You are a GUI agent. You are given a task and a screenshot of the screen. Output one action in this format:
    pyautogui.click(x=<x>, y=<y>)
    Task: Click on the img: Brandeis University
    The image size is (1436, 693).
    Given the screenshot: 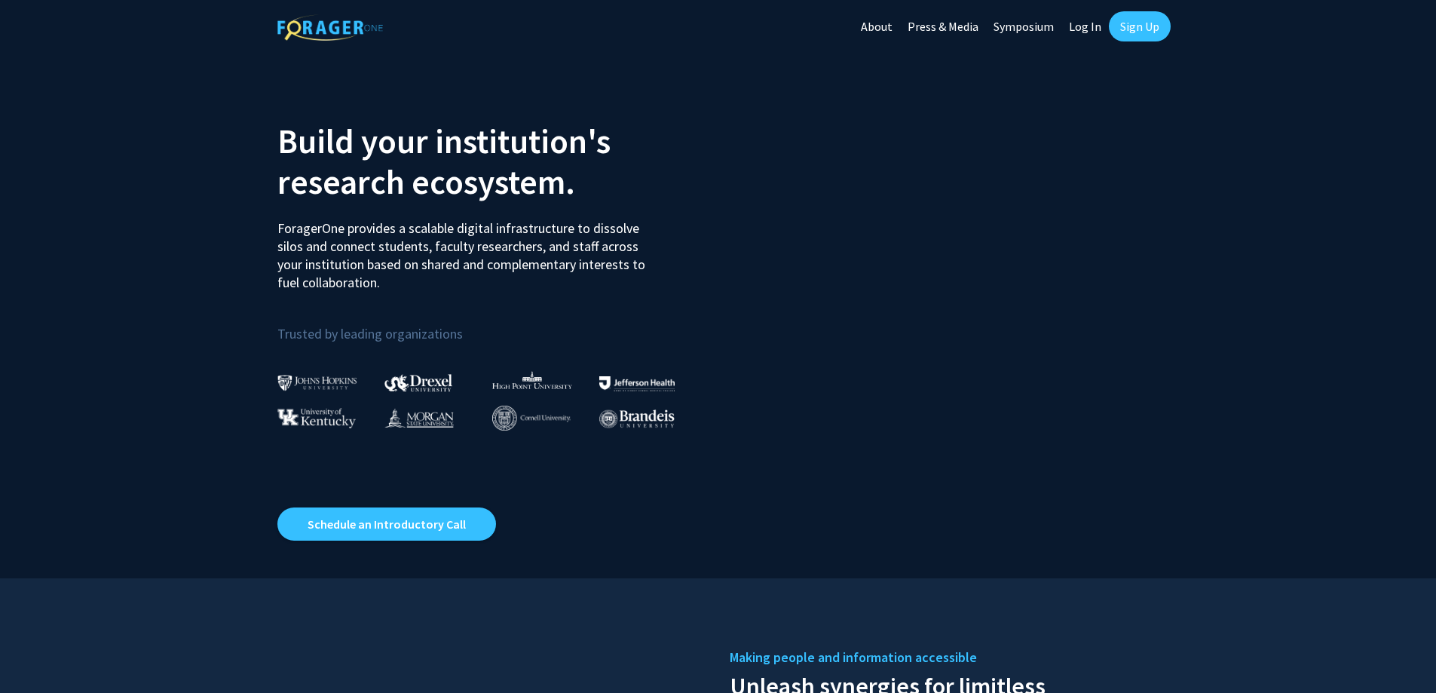 What is the action you would take?
    pyautogui.click(x=637, y=418)
    